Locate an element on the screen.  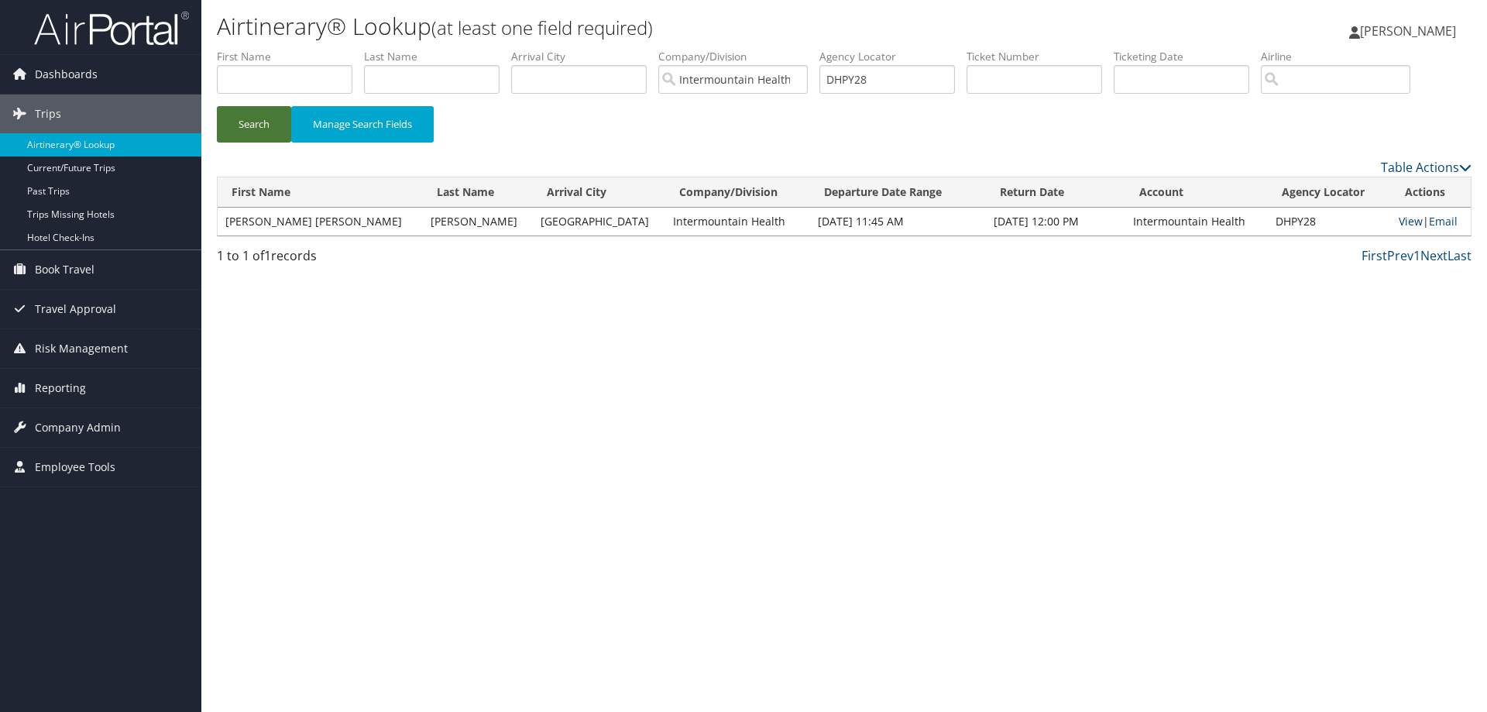
a: Email is located at coordinates (1443, 221).